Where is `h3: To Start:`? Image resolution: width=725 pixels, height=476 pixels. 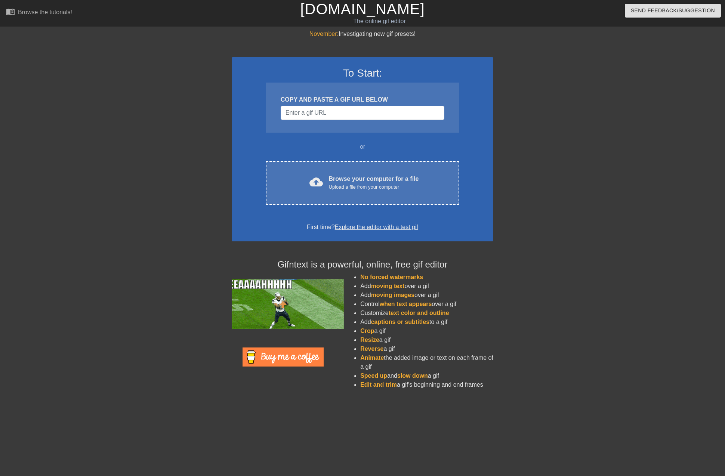 h3: To Start: is located at coordinates (363, 73).